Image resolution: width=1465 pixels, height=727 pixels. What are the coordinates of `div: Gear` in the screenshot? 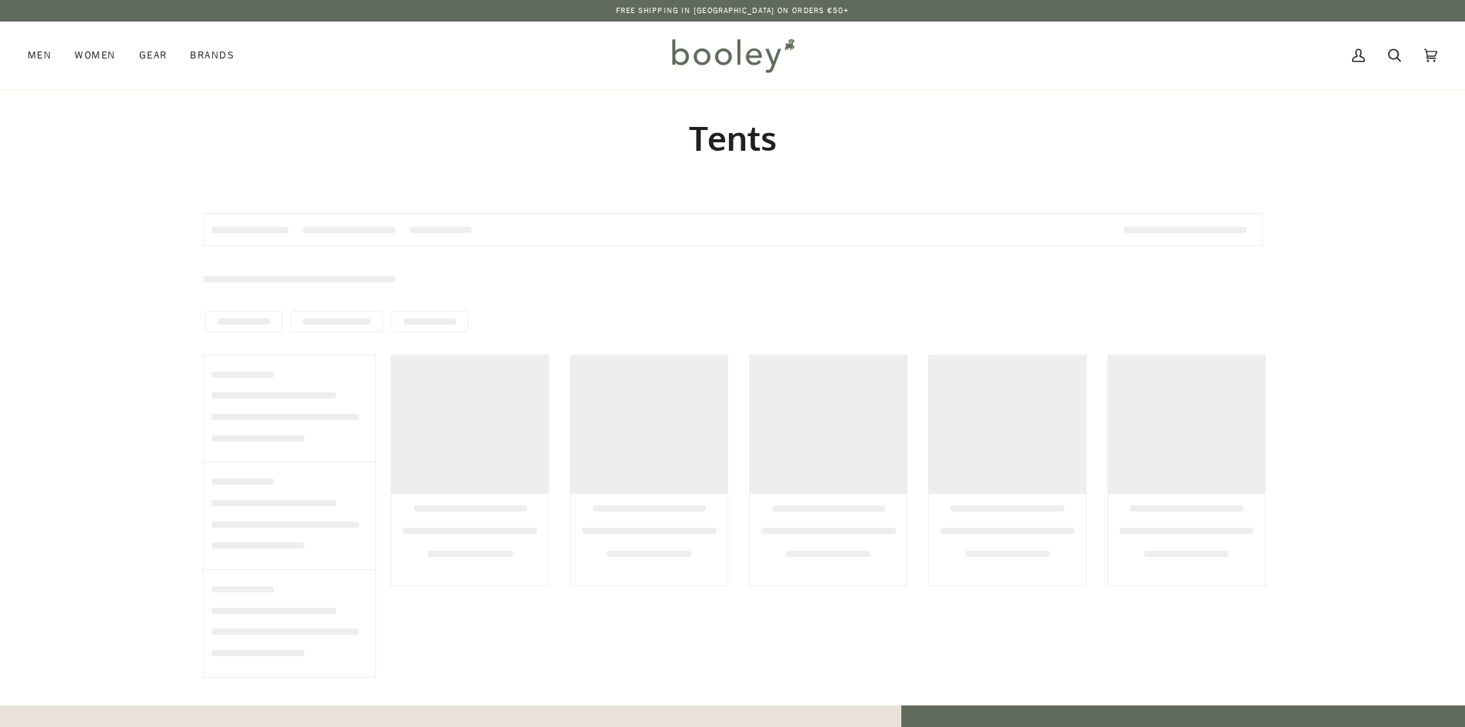 It's located at (153, 55).